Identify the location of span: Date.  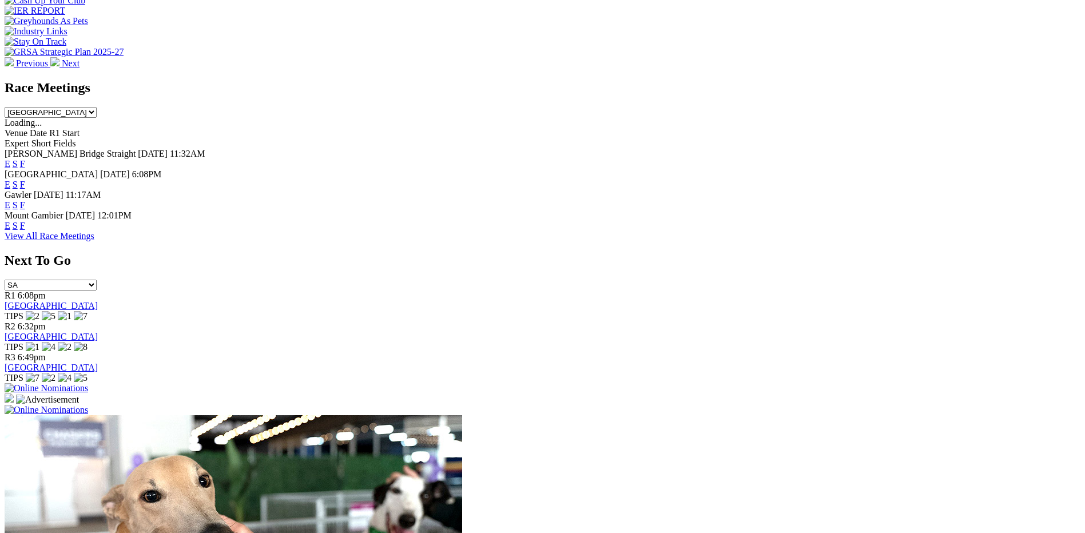
(38, 133).